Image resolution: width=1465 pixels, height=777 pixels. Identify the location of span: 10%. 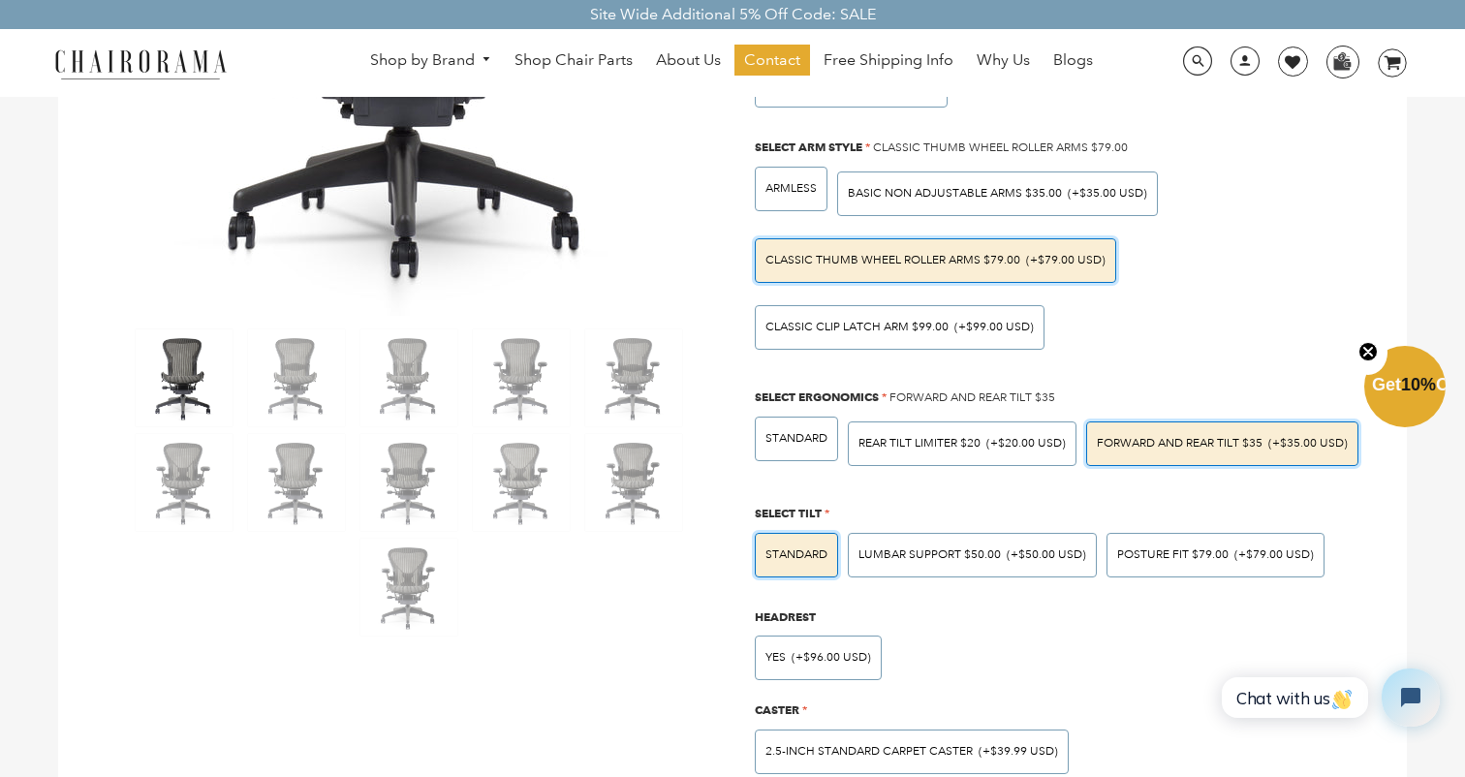
(1419, 385).